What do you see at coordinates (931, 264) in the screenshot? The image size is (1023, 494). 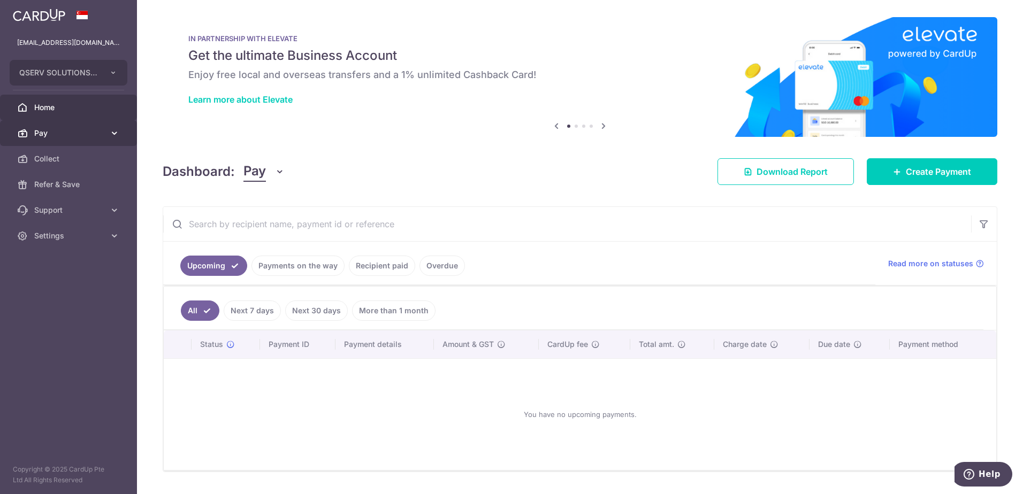 I see `span: Read more on statuses` at bounding box center [931, 264].